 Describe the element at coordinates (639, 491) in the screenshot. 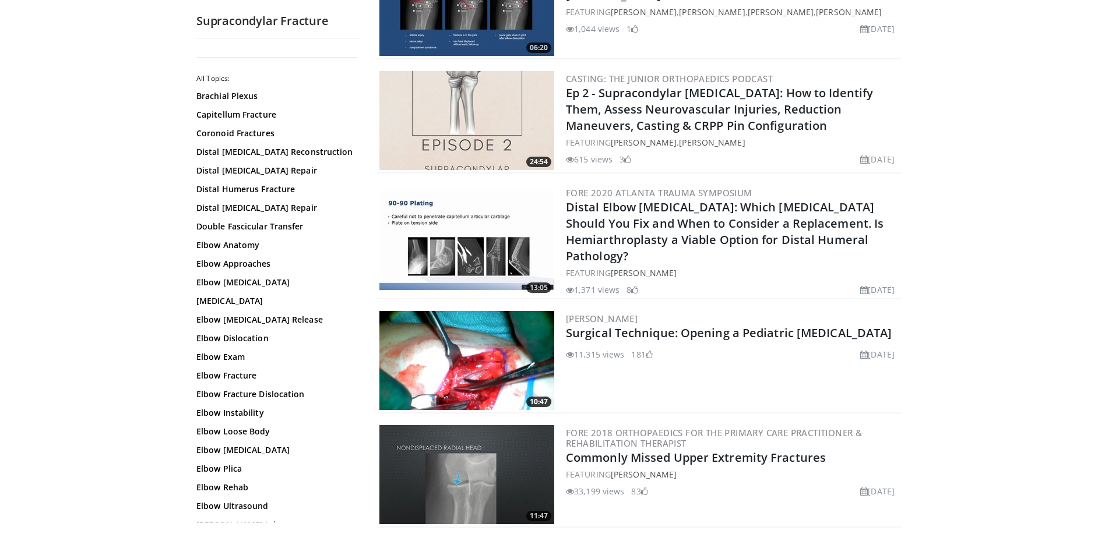

I see `li: 83` at that location.